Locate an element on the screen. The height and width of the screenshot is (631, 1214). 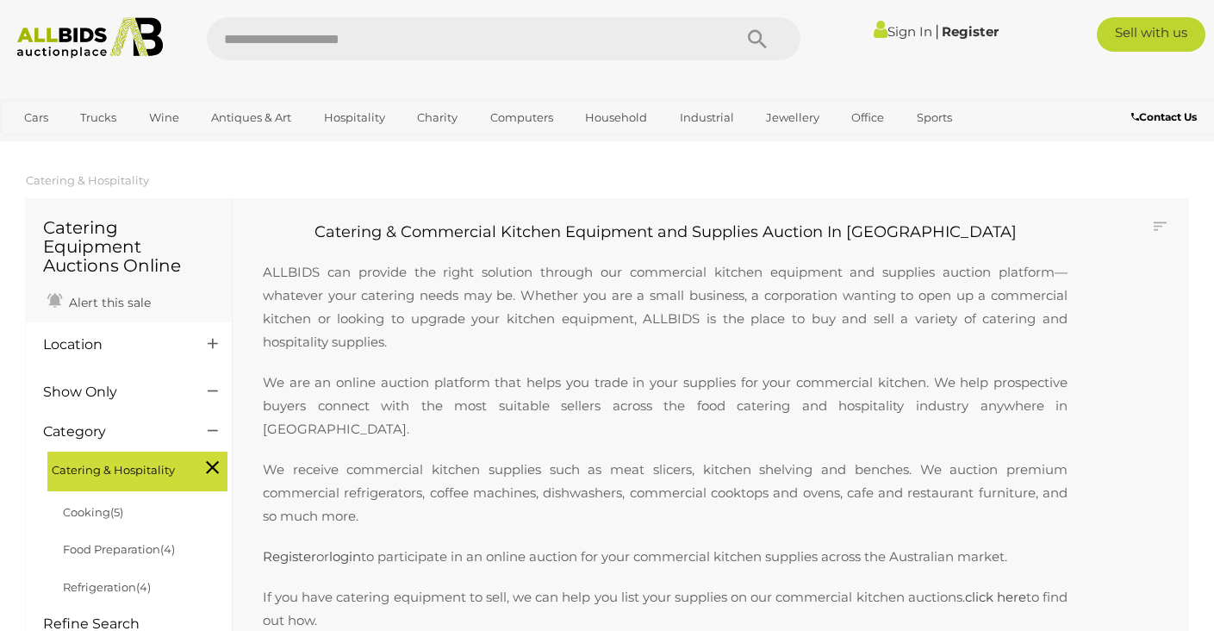
a: login is located at coordinates (345, 556).